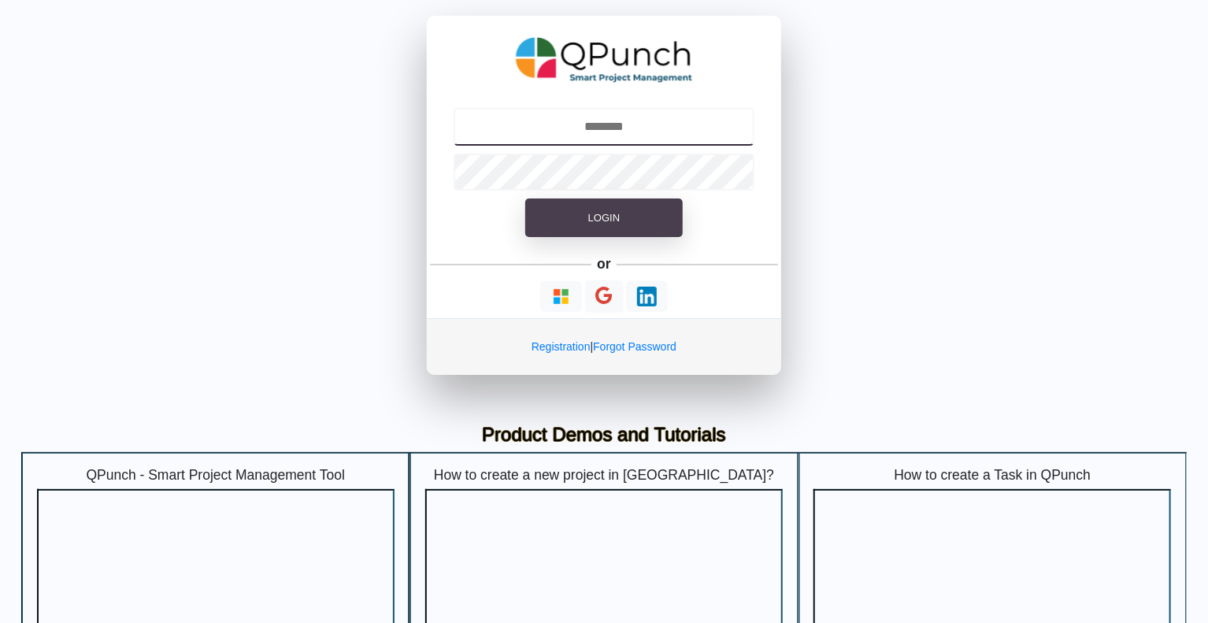 This screenshot has height=623, width=1208. I want to click on button: Continue With Google, so click(604, 296).